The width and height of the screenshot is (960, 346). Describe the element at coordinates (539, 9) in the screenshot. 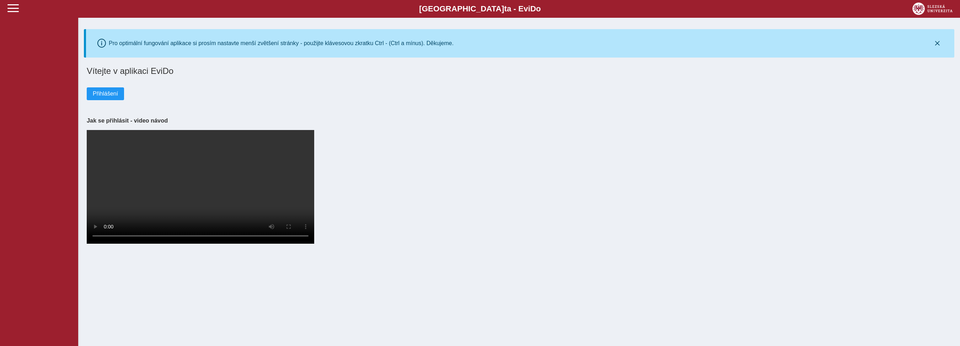

I see `span: o` at that location.